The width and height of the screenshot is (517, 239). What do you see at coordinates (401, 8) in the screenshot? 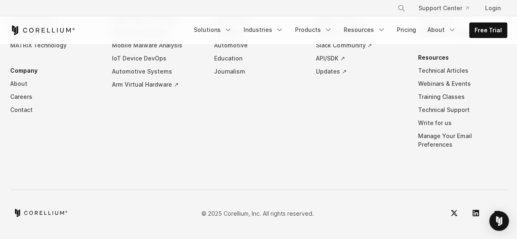
I see `button: Search` at bounding box center [401, 8].